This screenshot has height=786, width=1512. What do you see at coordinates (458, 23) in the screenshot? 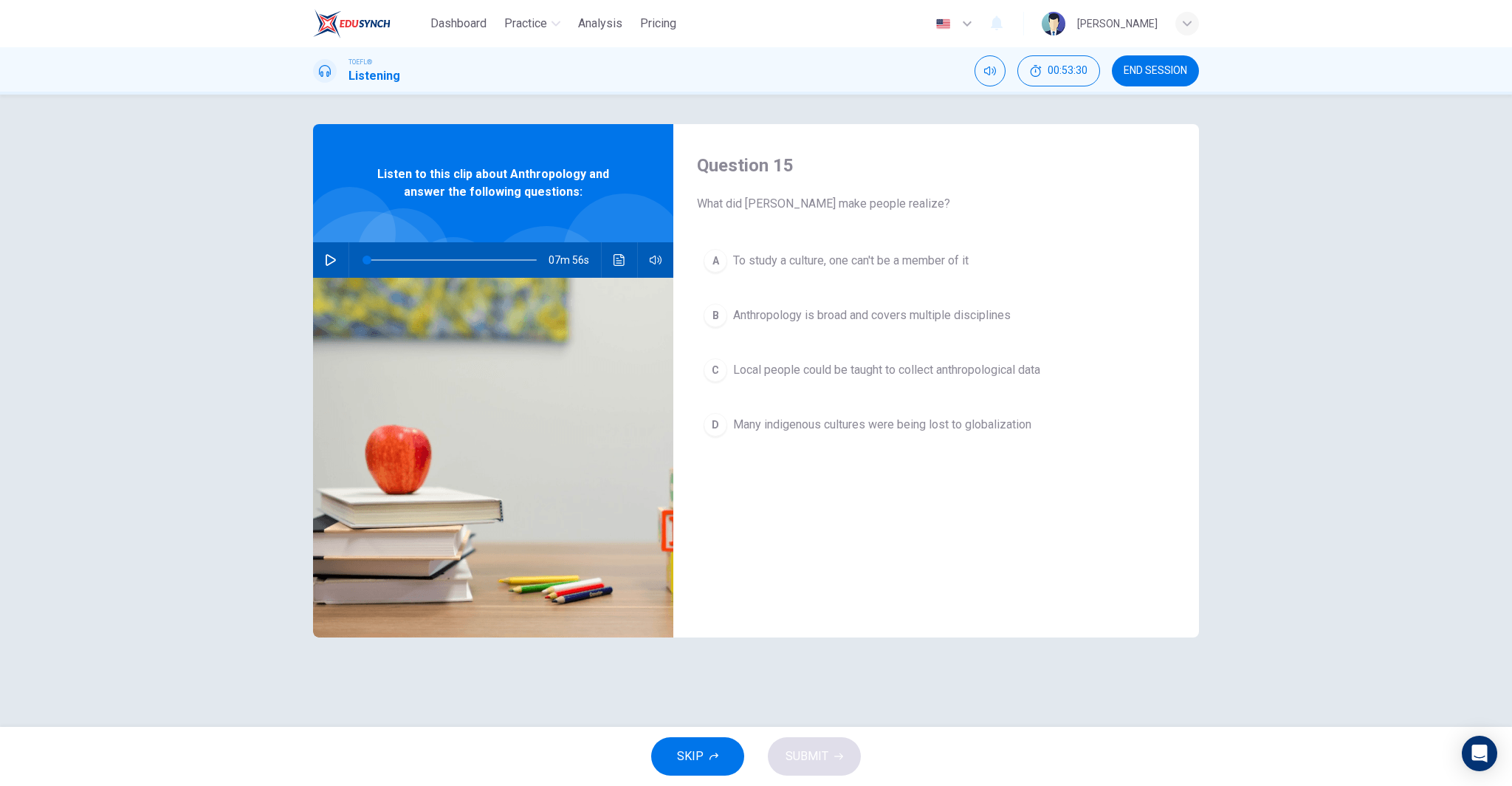
I see `button: Dashboard` at bounding box center [458, 23].